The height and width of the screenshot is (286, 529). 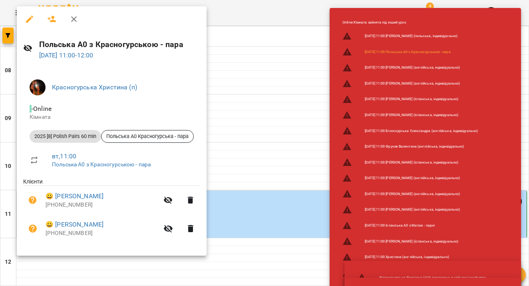 What do you see at coordinates (414, 22) in the screenshot?
I see `li: Online : Кімната зайнята під інший урок` at bounding box center [414, 22].